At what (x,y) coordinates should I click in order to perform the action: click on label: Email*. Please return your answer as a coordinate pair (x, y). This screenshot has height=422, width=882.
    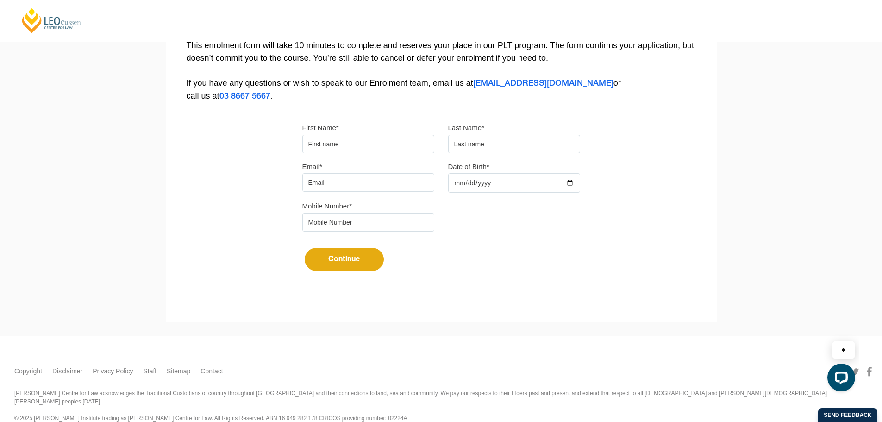
    Looking at the image, I should click on (312, 167).